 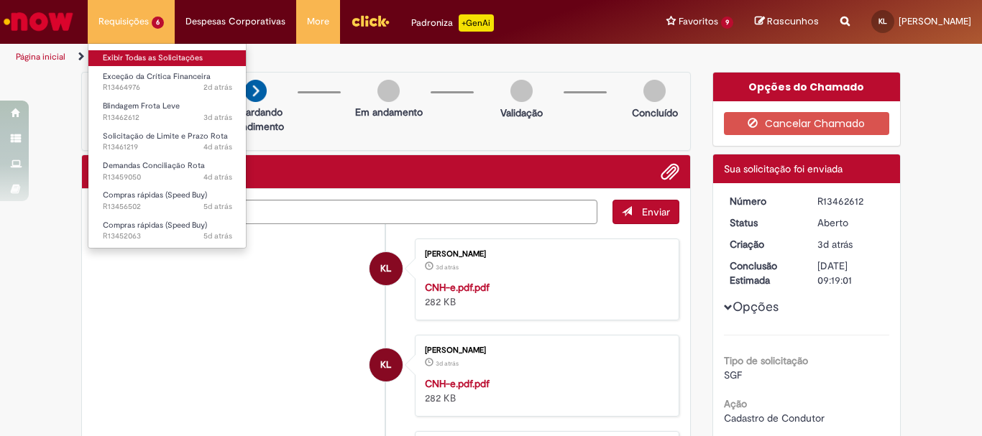 What do you see at coordinates (157, 22) in the screenshot?
I see `span: 6` at bounding box center [157, 22].